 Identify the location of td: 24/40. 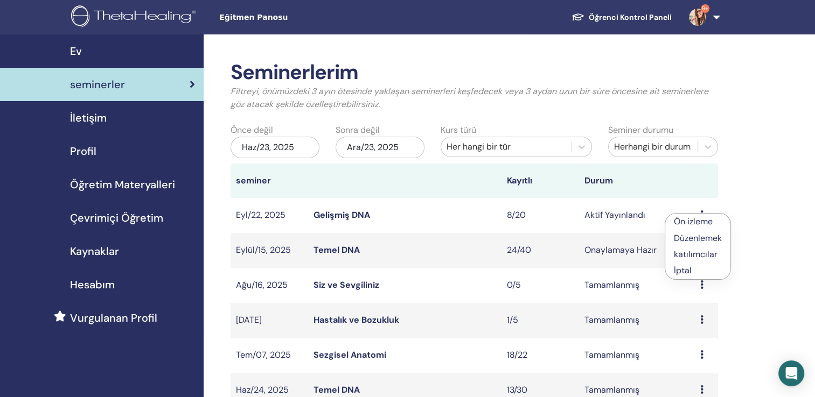
(540, 250).